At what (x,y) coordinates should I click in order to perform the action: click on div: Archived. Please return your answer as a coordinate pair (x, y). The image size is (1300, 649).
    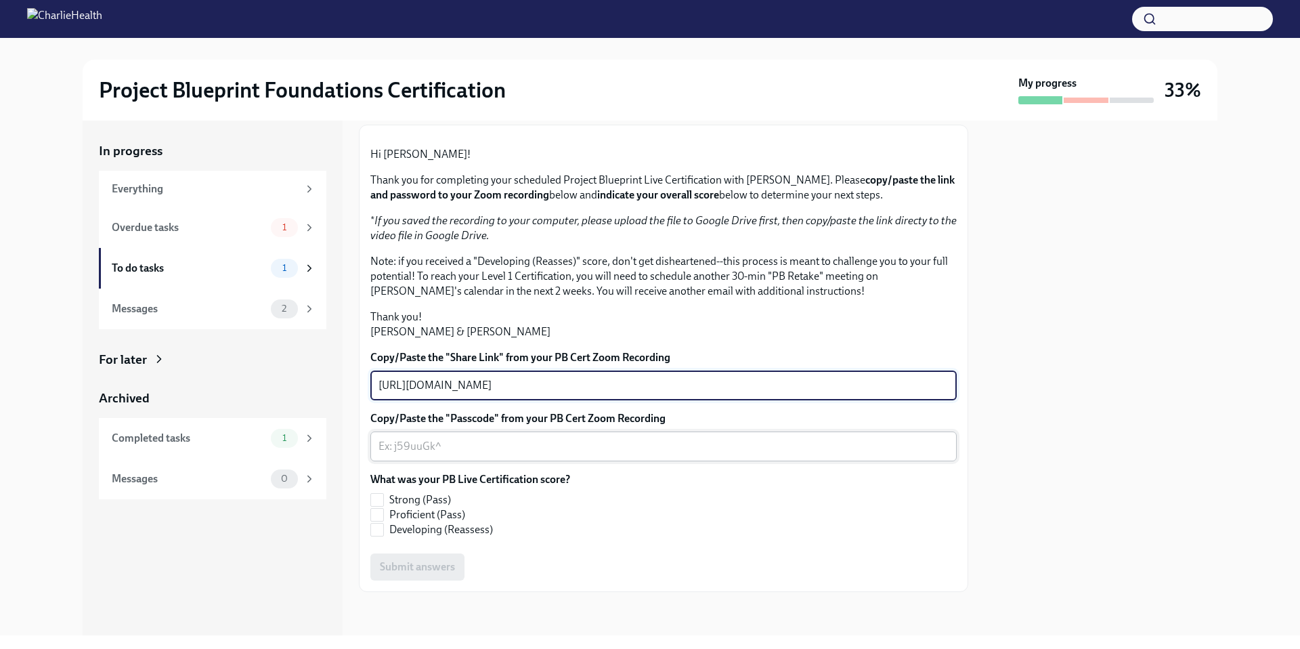
    Looking at the image, I should click on (213, 398).